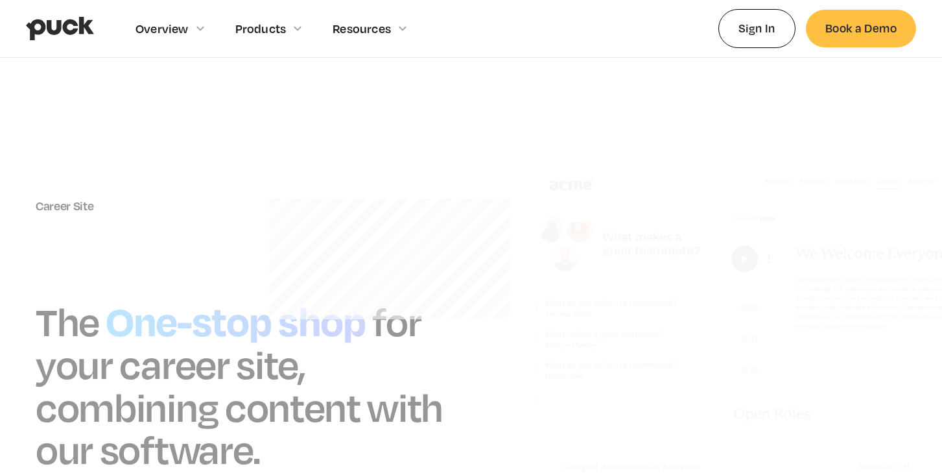 Image resolution: width=942 pixels, height=475 pixels. What do you see at coordinates (261, 29) in the screenshot?
I see `div: Products` at bounding box center [261, 29].